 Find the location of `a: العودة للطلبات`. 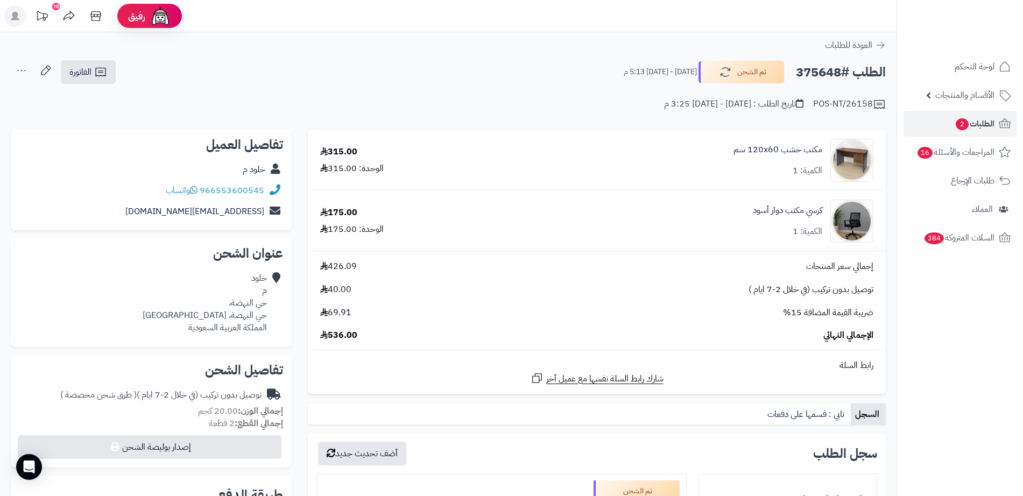

a: العودة للطلبات is located at coordinates (855, 45).